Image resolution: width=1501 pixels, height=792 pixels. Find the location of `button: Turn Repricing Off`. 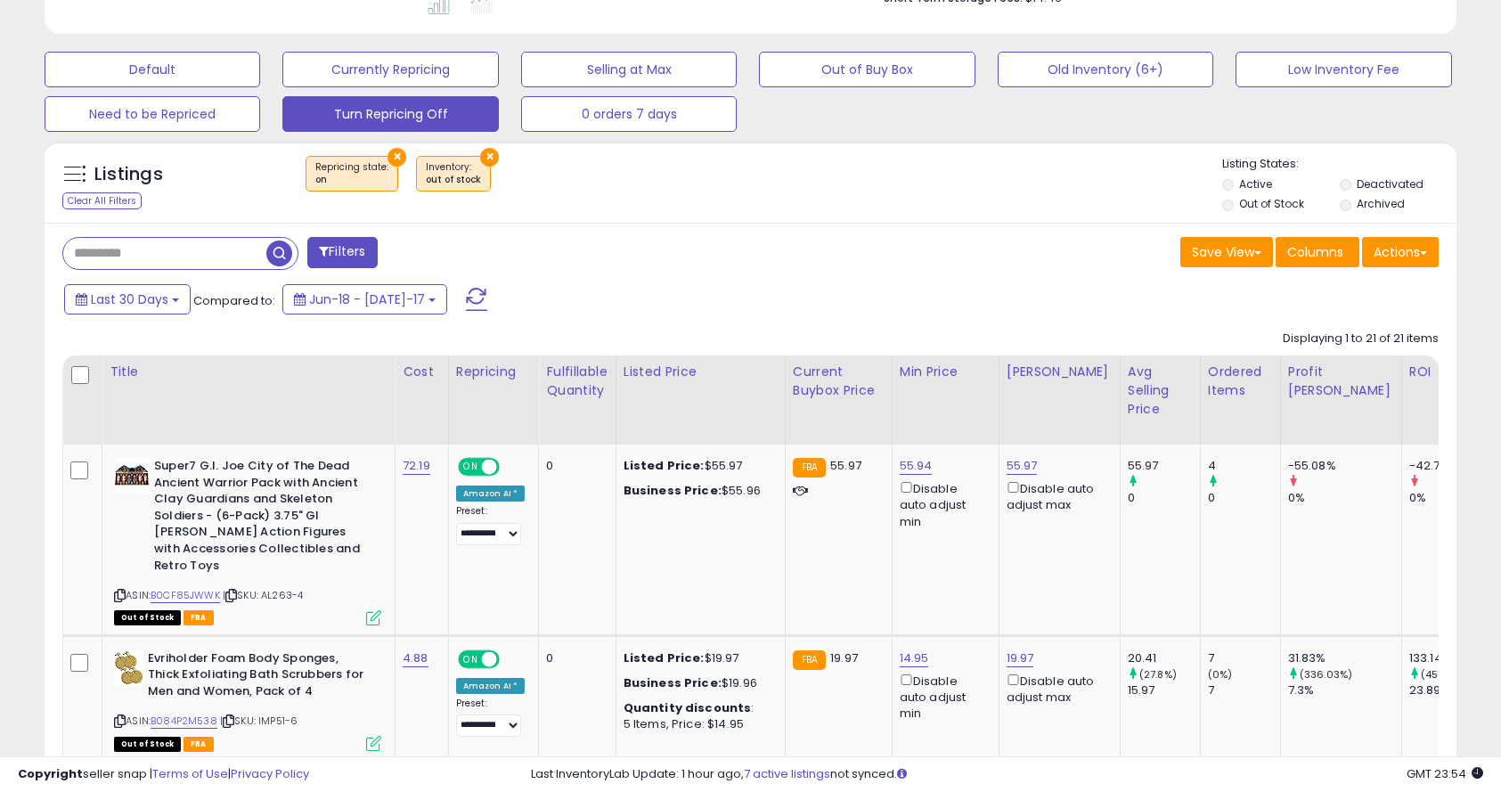

button: Turn Repricing Off is located at coordinates (390, 114).